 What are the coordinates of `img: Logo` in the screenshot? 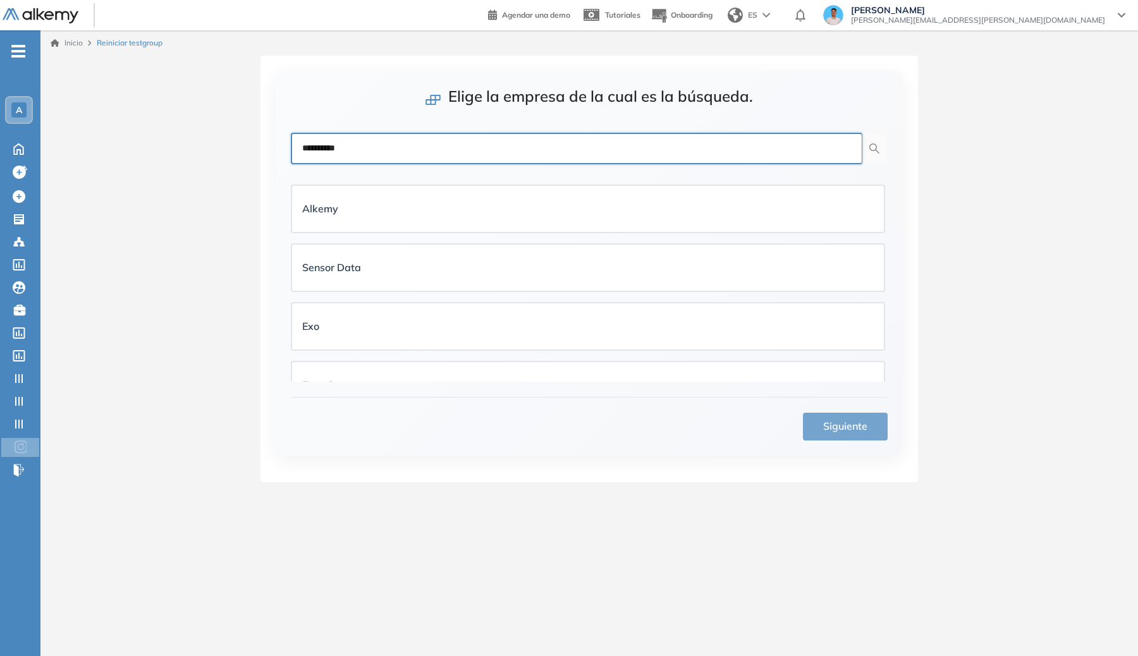 It's located at (40, 16).